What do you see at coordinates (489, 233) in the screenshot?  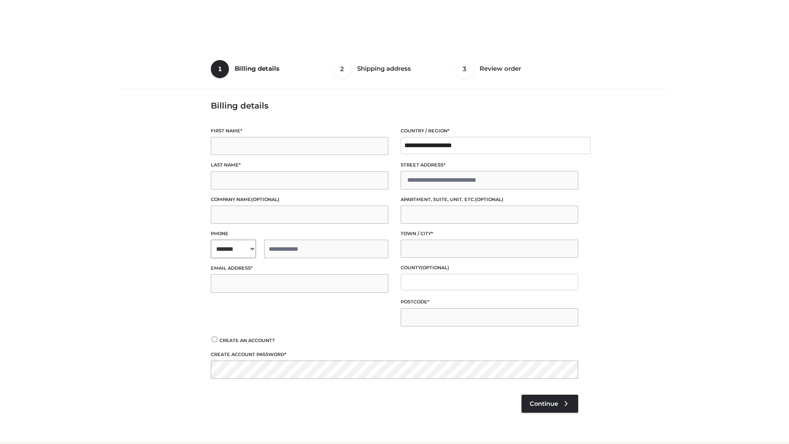 I see `label: Town / City` at bounding box center [489, 233].